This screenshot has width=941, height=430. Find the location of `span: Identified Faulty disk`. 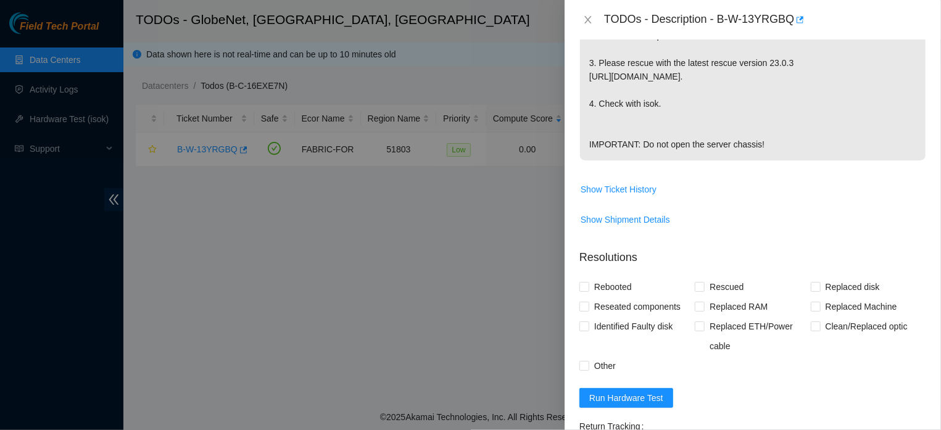

span: Identified Faulty disk is located at coordinates (634, 326).